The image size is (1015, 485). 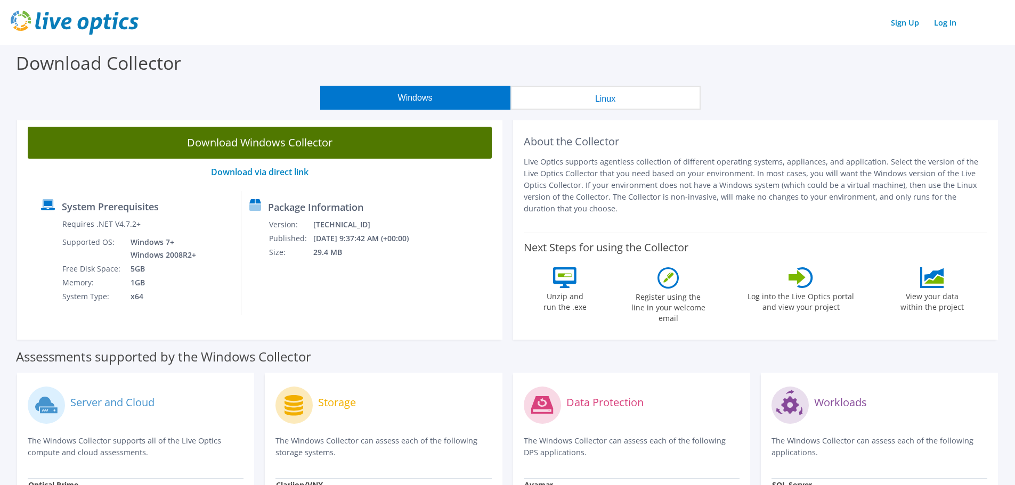 I want to click on p: Live Optics supports agentless collection of different operating systems, appliances, and applica..., so click(x=755, y=185).